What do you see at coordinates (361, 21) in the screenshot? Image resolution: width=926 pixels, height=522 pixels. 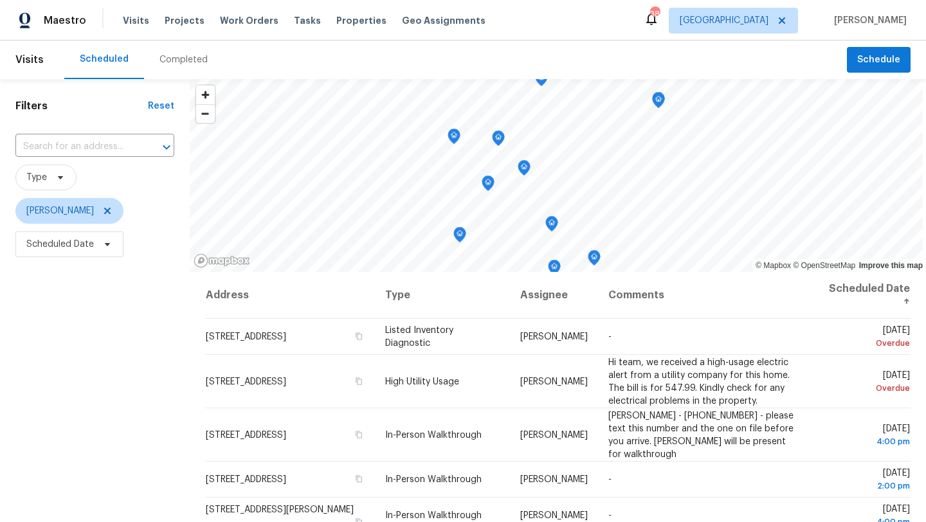 I see `span: Properties` at bounding box center [361, 21].